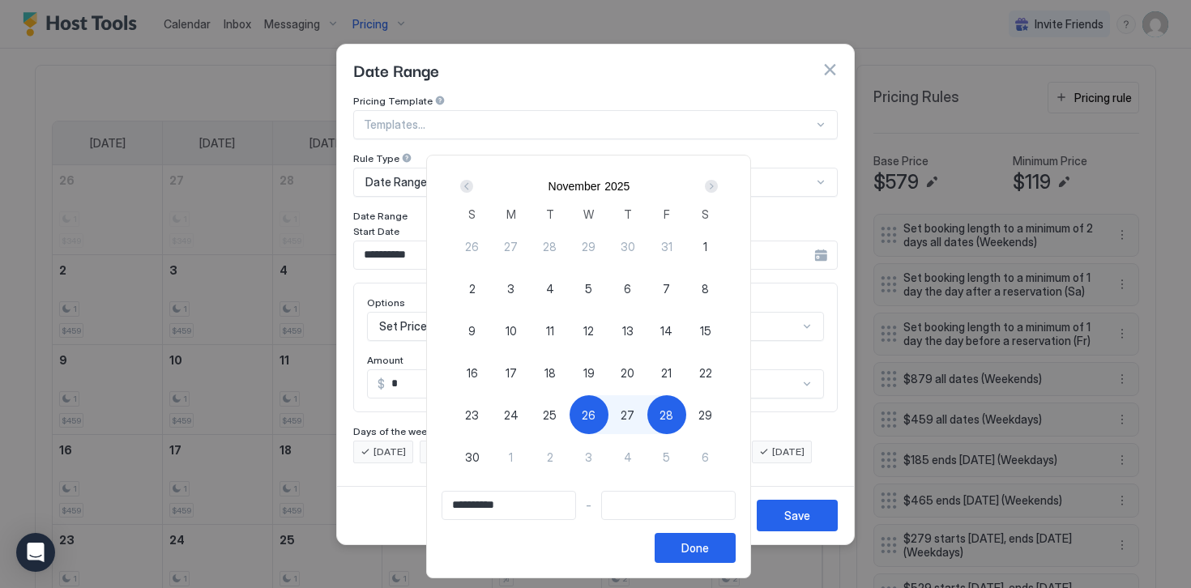 The image size is (1191, 588). Describe the element at coordinates (628, 373) in the screenshot. I see `button: 20` at that location.